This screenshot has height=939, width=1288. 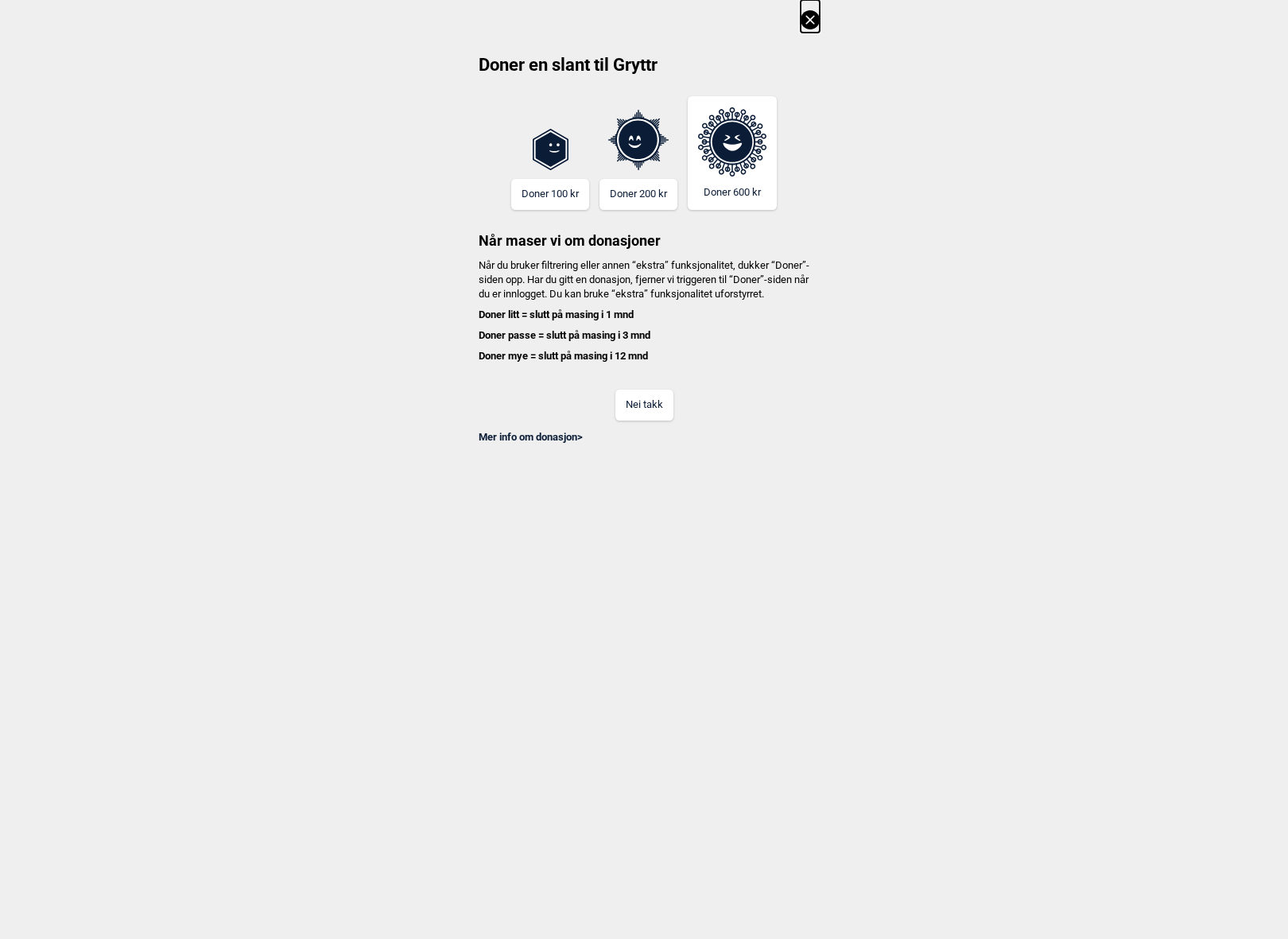 I want to click on a: Mer info om donasjon>, so click(x=530, y=436).